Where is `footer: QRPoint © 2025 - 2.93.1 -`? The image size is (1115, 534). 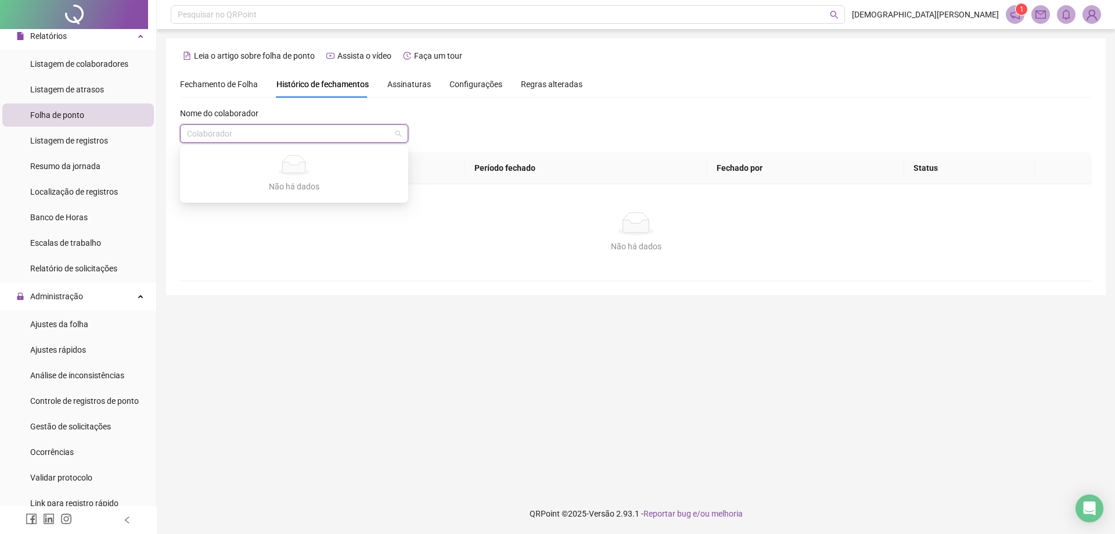
footer: QRPoint © 2025 - 2.93.1 - is located at coordinates (636, 514).